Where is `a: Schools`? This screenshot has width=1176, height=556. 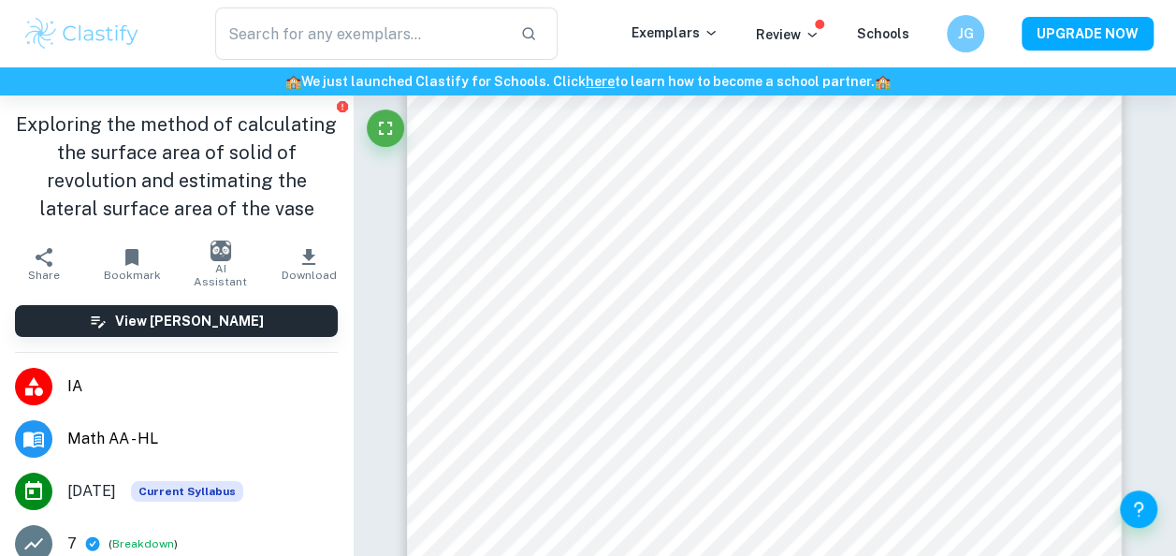
a: Schools is located at coordinates (883, 34).